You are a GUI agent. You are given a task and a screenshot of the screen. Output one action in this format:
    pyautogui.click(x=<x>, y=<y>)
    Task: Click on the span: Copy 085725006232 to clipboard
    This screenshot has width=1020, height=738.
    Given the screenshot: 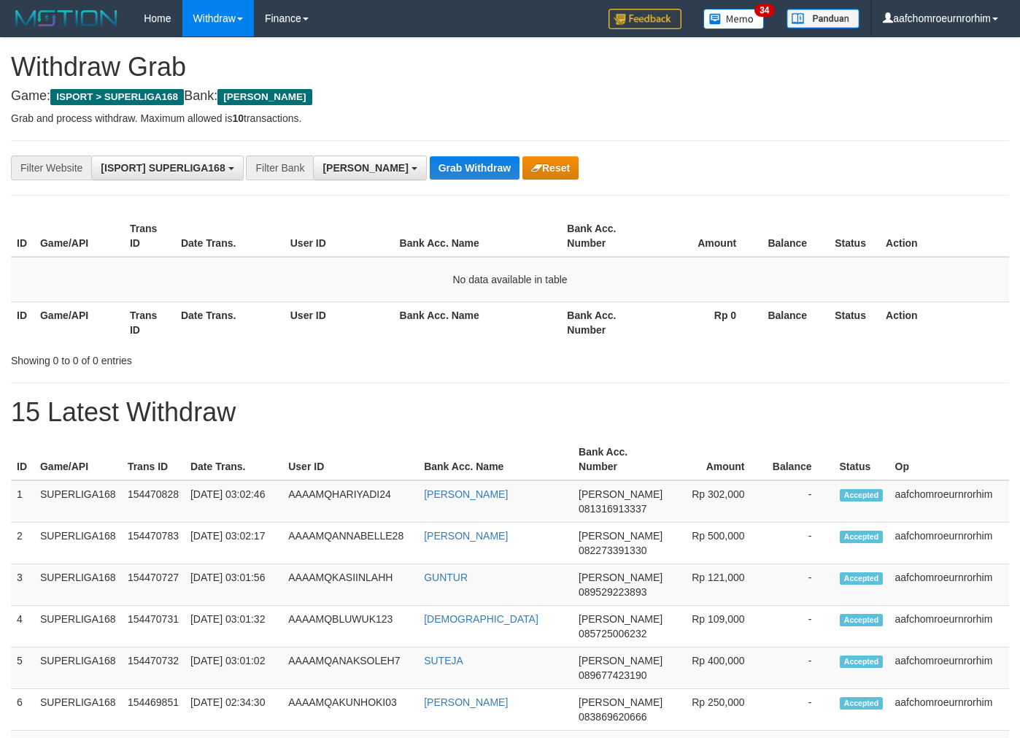 What is the action you would take?
    pyautogui.click(x=612, y=633)
    